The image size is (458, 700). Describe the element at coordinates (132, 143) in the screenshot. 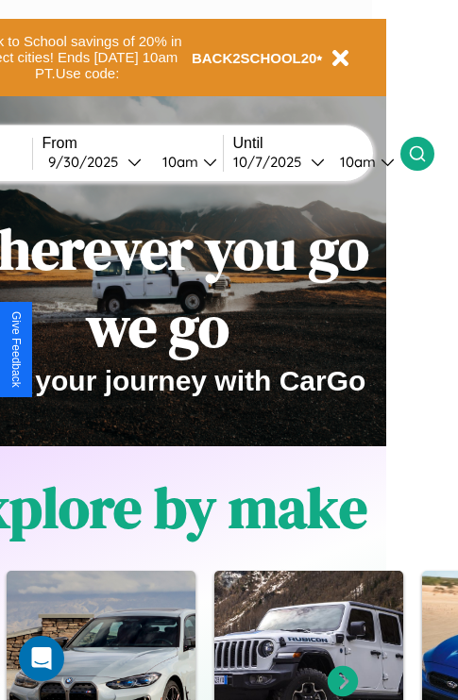

I see `label: From` at that location.